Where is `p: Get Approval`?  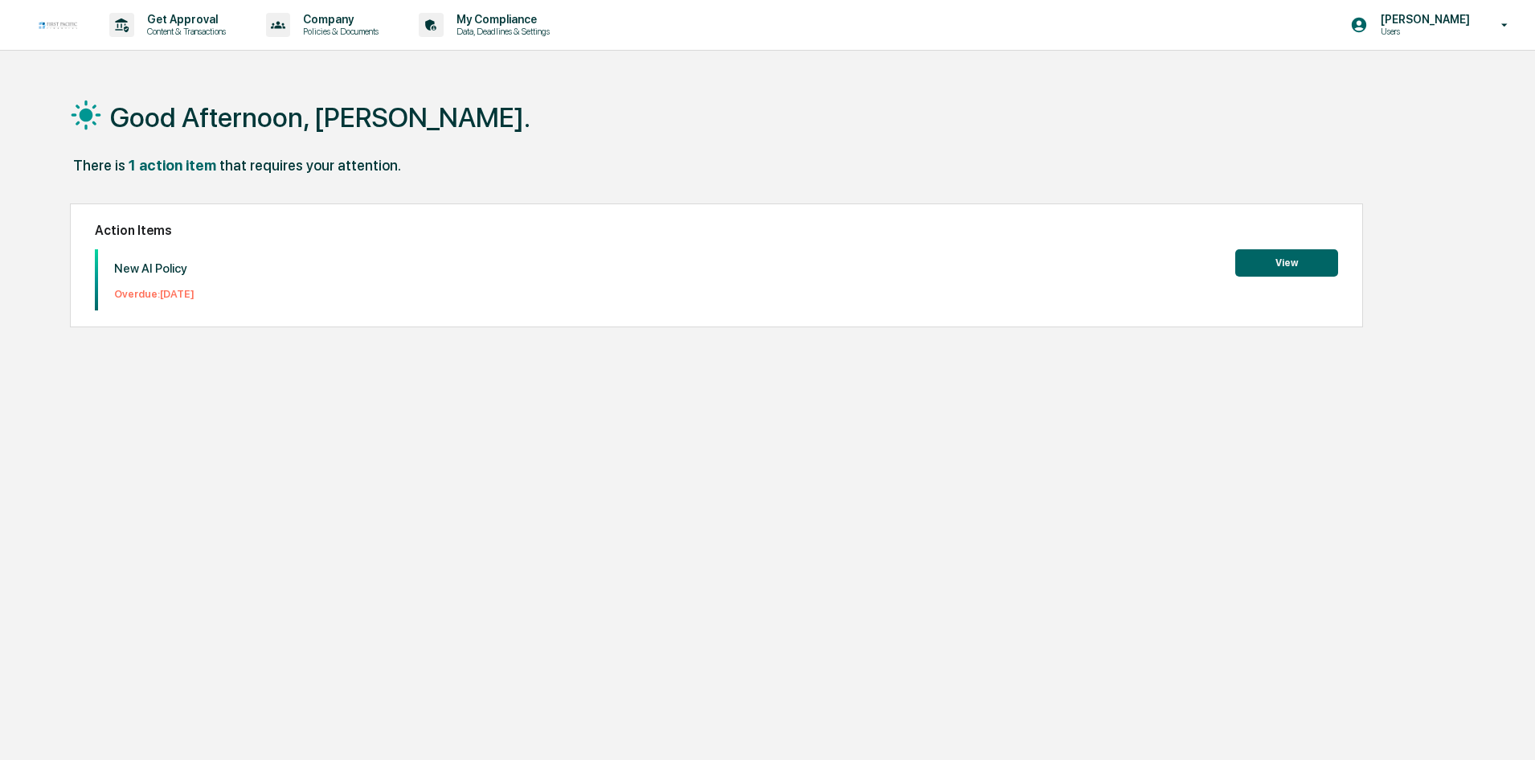
p: Get Approval is located at coordinates (184, 19).